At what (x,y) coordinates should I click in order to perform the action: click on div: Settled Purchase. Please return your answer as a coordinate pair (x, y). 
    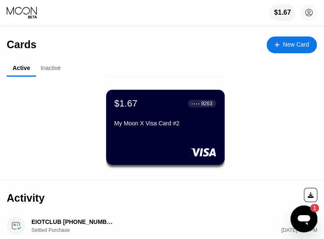
    Looking at the image, I should click on (52, 230).